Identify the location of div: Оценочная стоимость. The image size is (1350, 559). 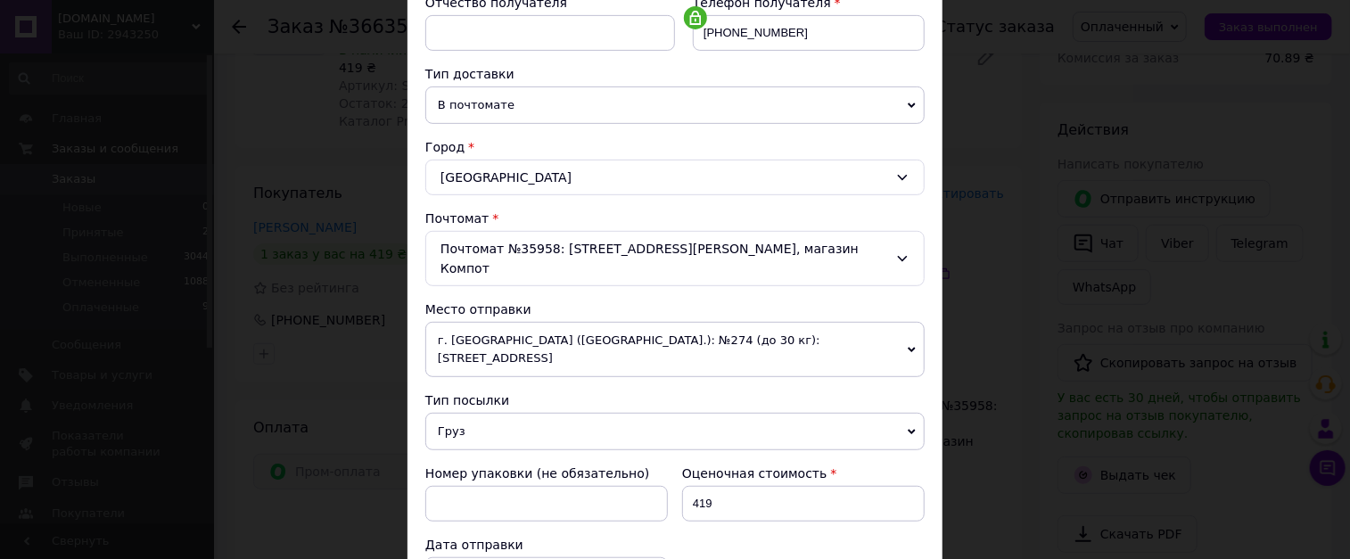
(804, 474).